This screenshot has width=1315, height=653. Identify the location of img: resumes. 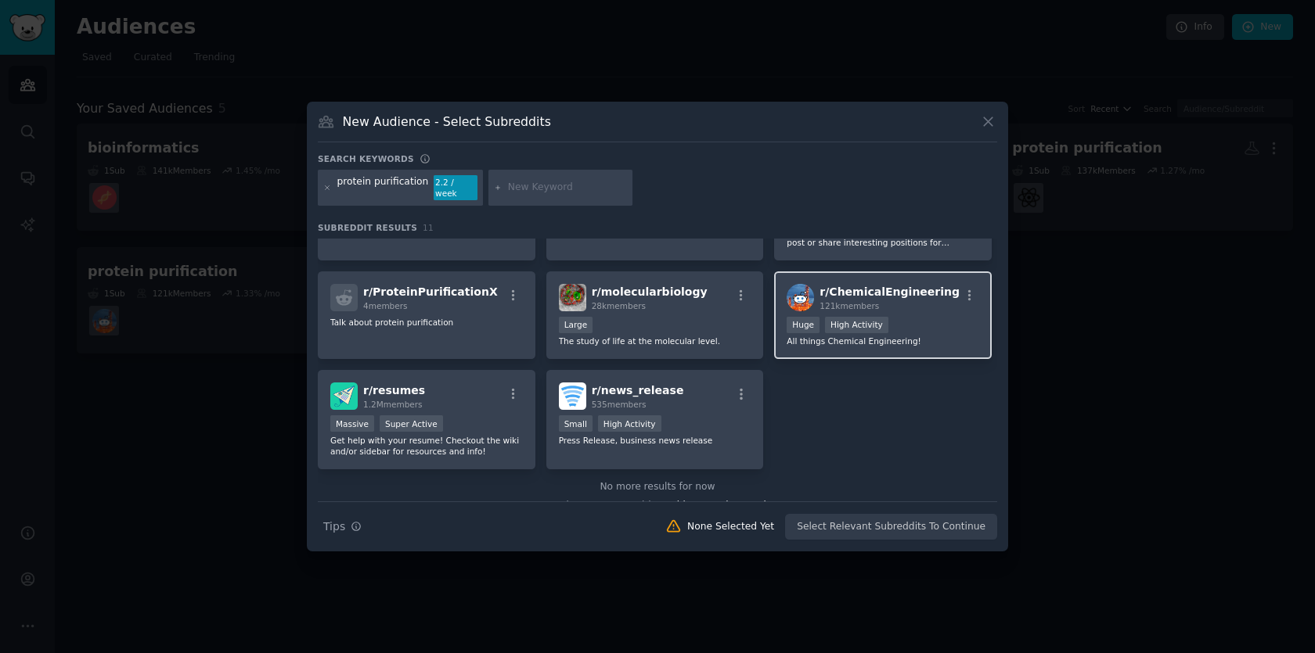
(344, 396).